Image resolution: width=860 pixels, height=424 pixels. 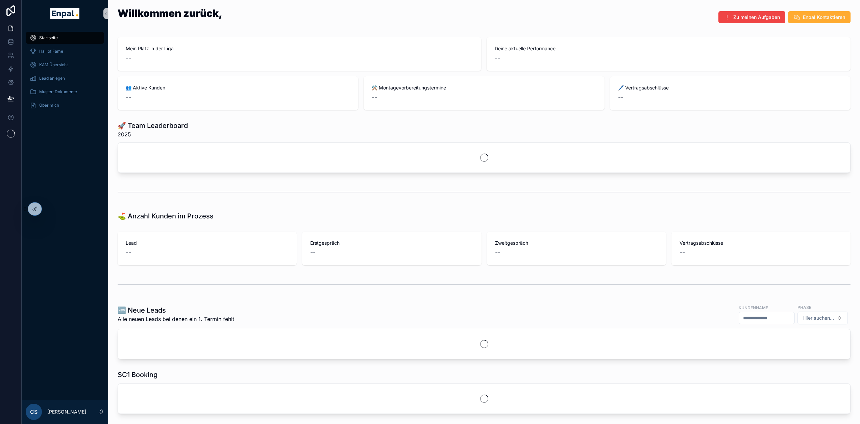 What do you see at coordinates (49, 105) in the screenshot?
I see `span: Über mich` at bounding box center [49, 105].